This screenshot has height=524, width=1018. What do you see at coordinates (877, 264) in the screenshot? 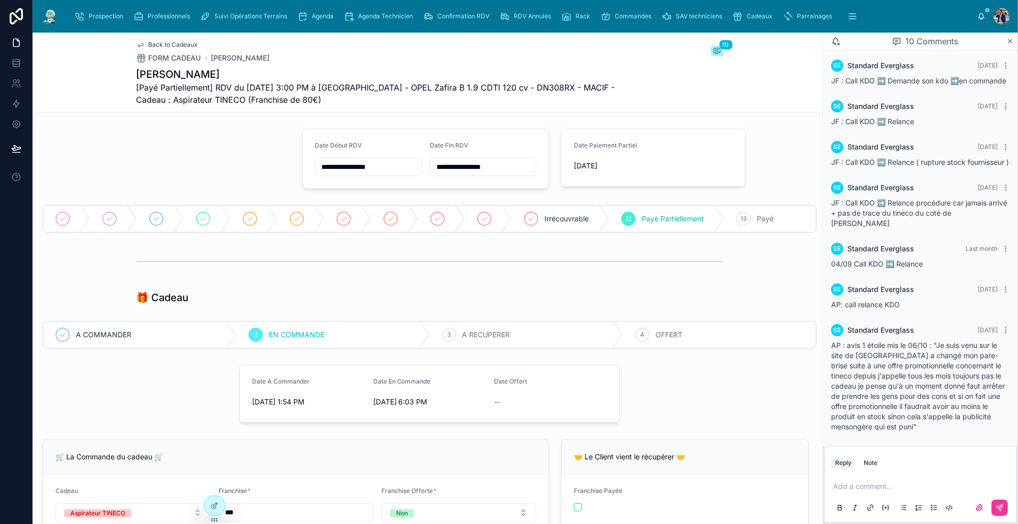
I see `span: 04/09 Call KDO ➡️ Relance` at bounding box center [877, 264].